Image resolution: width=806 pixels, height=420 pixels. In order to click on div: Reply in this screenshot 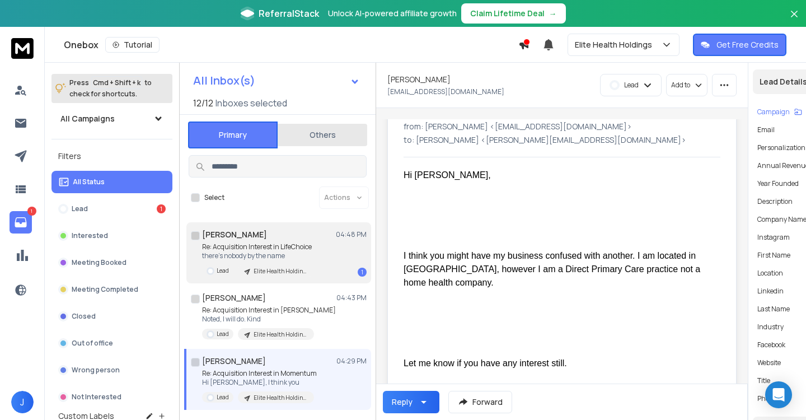, I will do `click(402, 402)`.